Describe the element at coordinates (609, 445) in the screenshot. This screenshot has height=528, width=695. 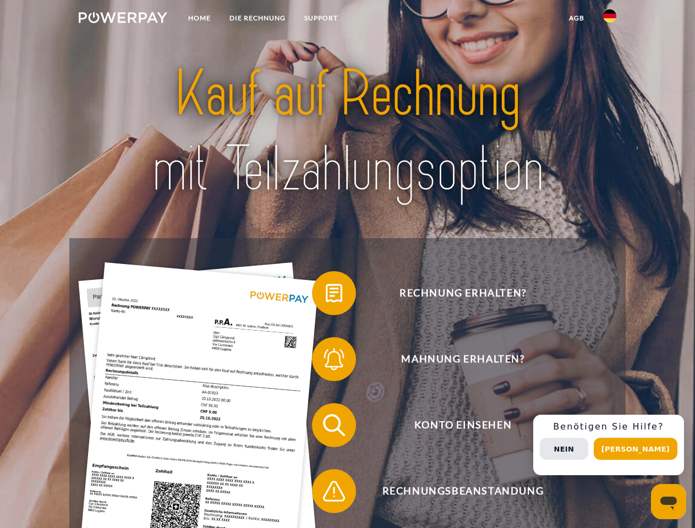
I see `div: Schnellhilfe` at that location.